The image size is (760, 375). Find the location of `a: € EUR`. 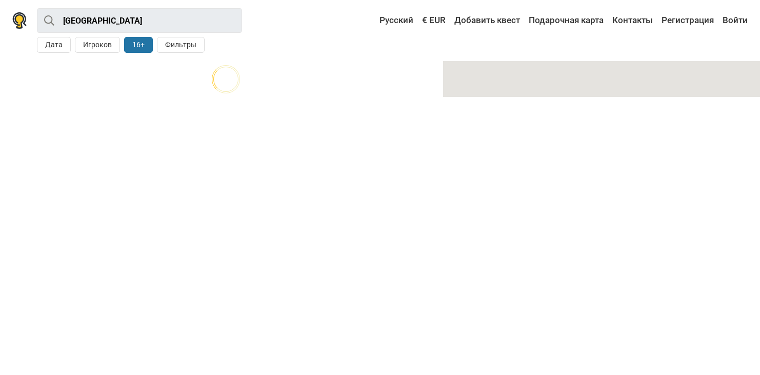

a: € EUR is located at coordinates (434, 21).